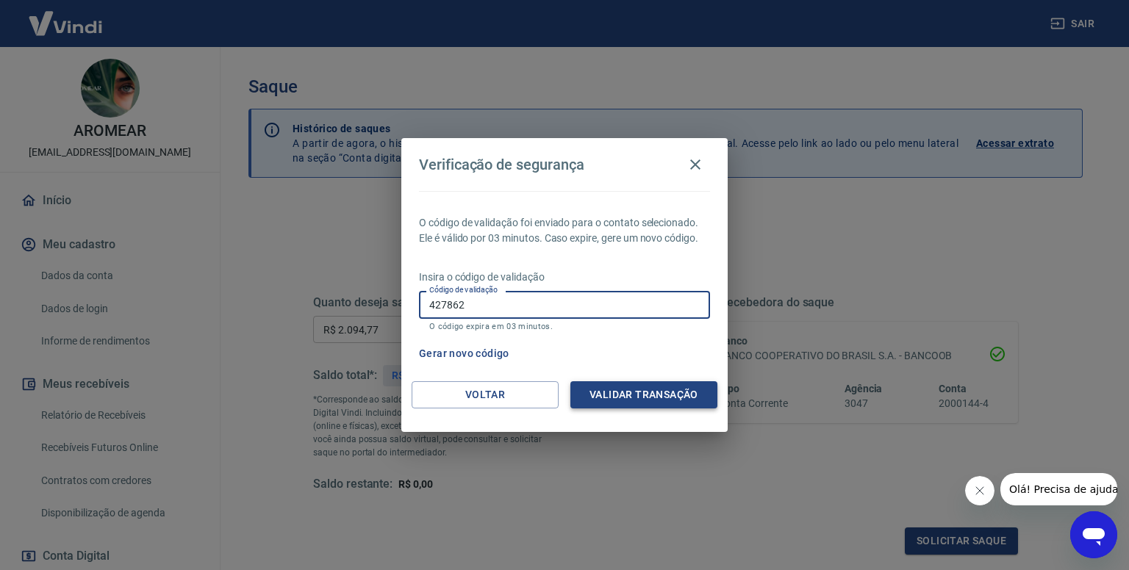 The height and width of the screenshot is (570, 1129). What do you see at coordinates (485, 395) in the screenshot?
I see `button: Voltar` at bounding box center [485, 395].